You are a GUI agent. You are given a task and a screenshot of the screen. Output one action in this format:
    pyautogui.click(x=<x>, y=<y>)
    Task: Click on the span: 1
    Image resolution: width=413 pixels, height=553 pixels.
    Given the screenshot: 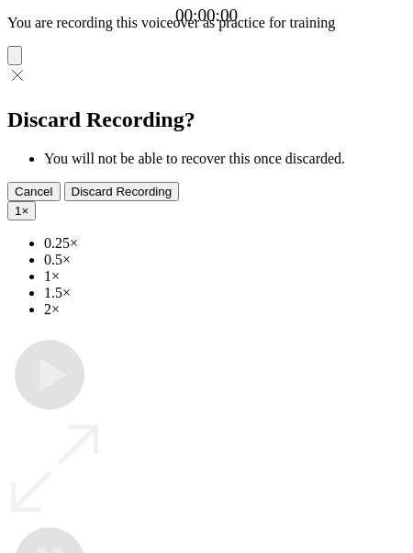 What is the action you would take?
    pyautogui.click(x=17, y=210)
    